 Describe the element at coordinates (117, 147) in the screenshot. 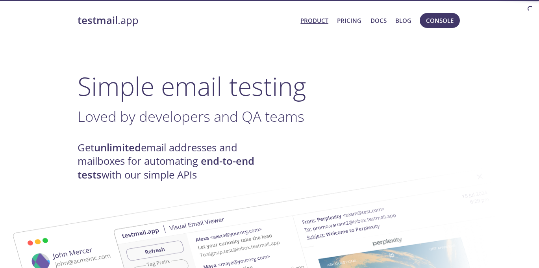

I see `strong: unlimited` at that location.